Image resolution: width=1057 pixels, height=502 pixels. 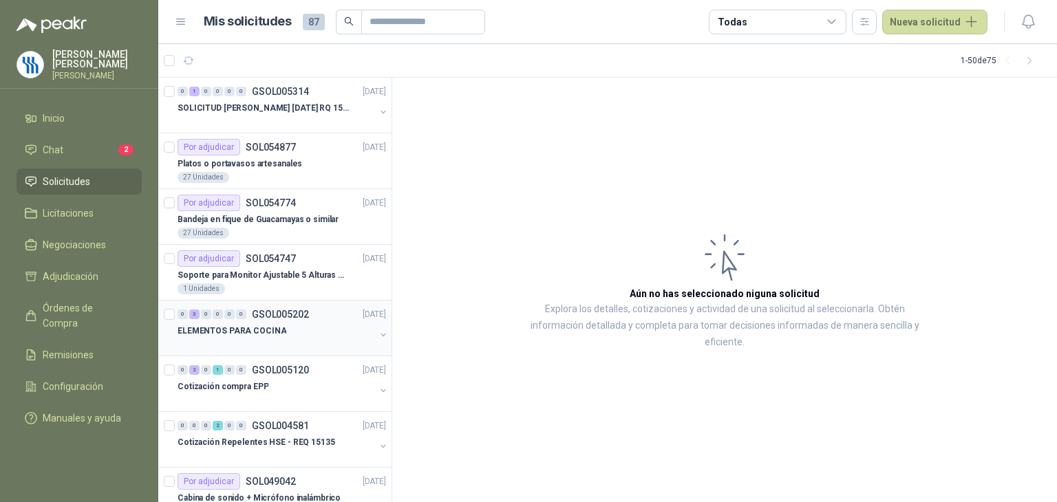 I want to click on p: Cotización compra EPP, so click(x=223, y=387).